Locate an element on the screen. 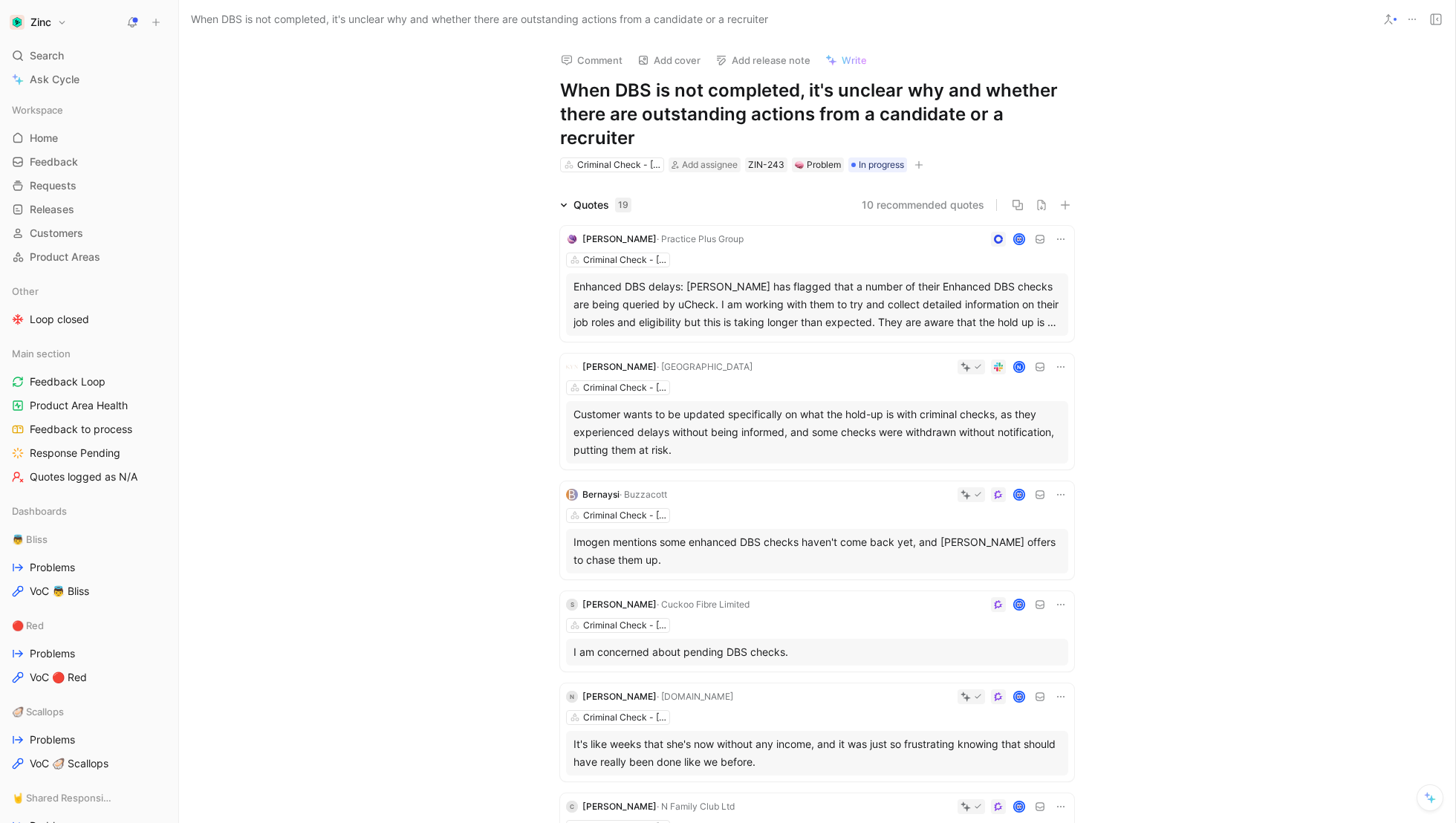  div: Quotes19 is located at coordinates (595, 205).